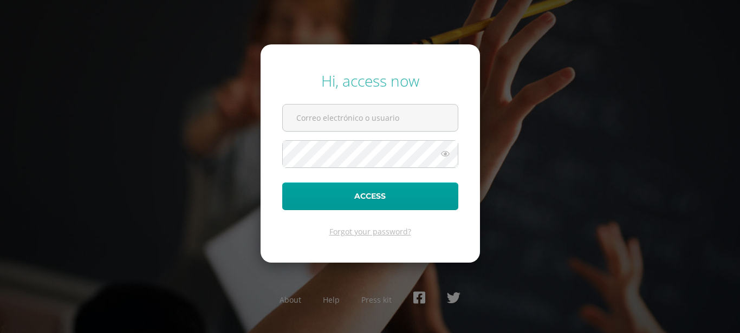 The width and height of the screenshot is (740, 333). What do you see at coordinates (331, 300) in the screenshot?
I see `a: Help` at bounding box center [331, 300].